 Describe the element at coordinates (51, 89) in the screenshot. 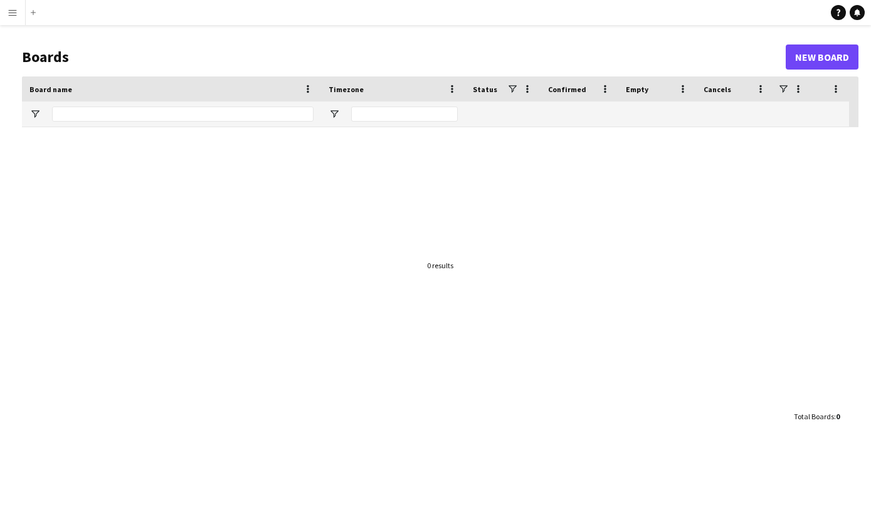

I see `span: Board name` at that location.